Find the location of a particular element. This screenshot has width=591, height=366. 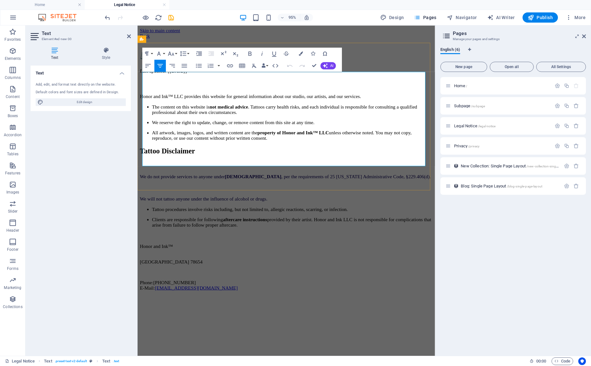

strong: property of Honor and Ink™ LLC is located at coordinates (164, 113).